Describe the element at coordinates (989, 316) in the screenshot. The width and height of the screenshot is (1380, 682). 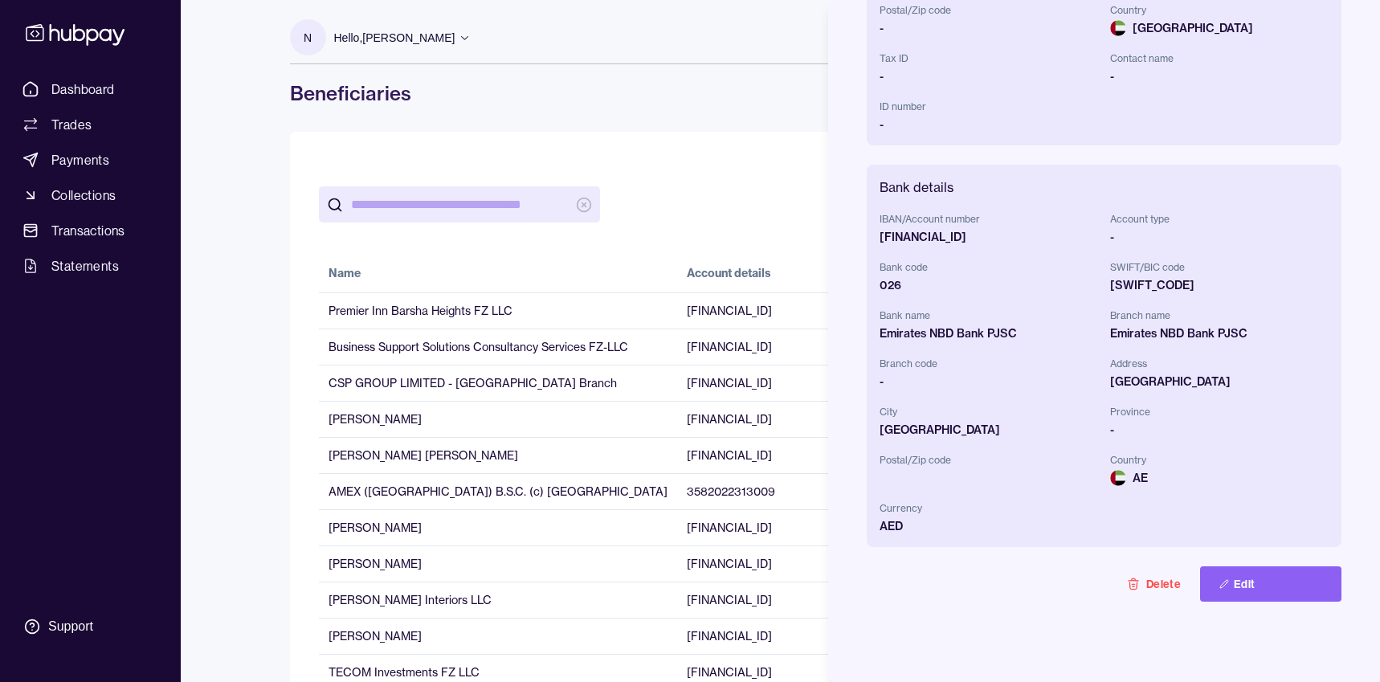
I see `span: Bank name` at that location.